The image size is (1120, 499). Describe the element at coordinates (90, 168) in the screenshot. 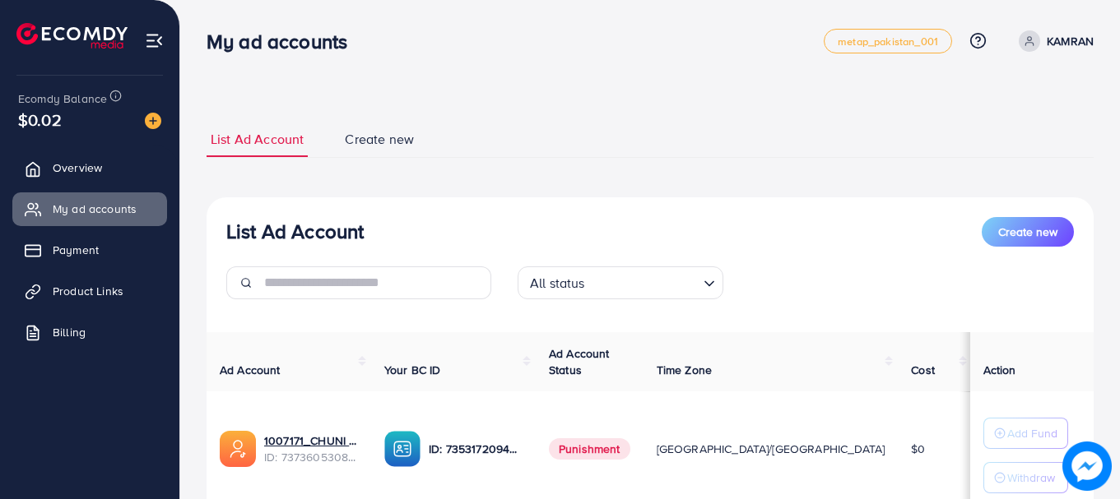

I see `a: Overview` at that location.